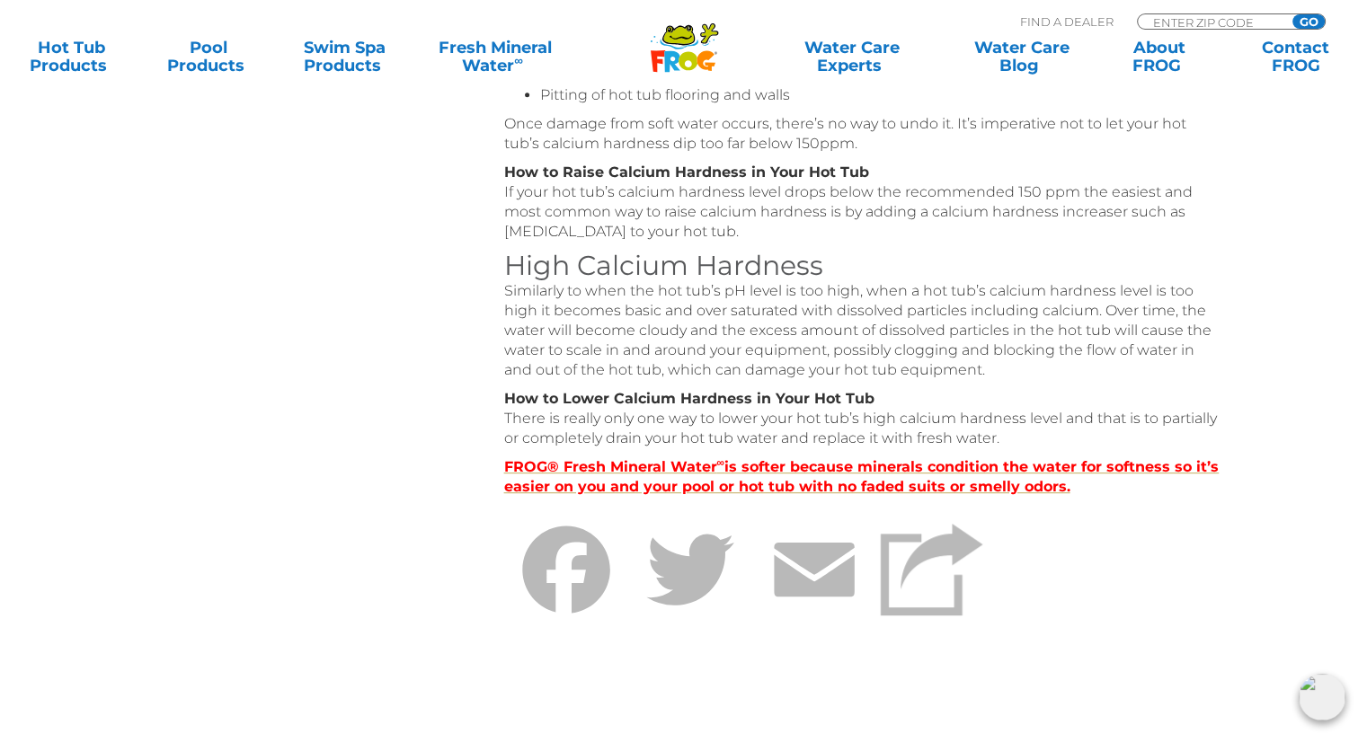  What do you see at coordinates (862, 476) in the screenshot?
I see `strong: FROG® Fresh Mineral Water is softer because minerals condition the water for softness so it’s eas...` at bounding box center [862, 476].